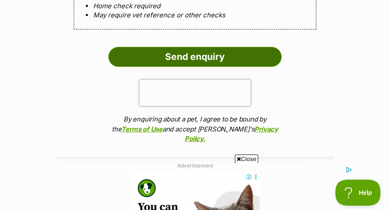  Describe the element at coordinates (195, 15) in the screenshot. I see `li: May require vet reference or other checks` at that location.